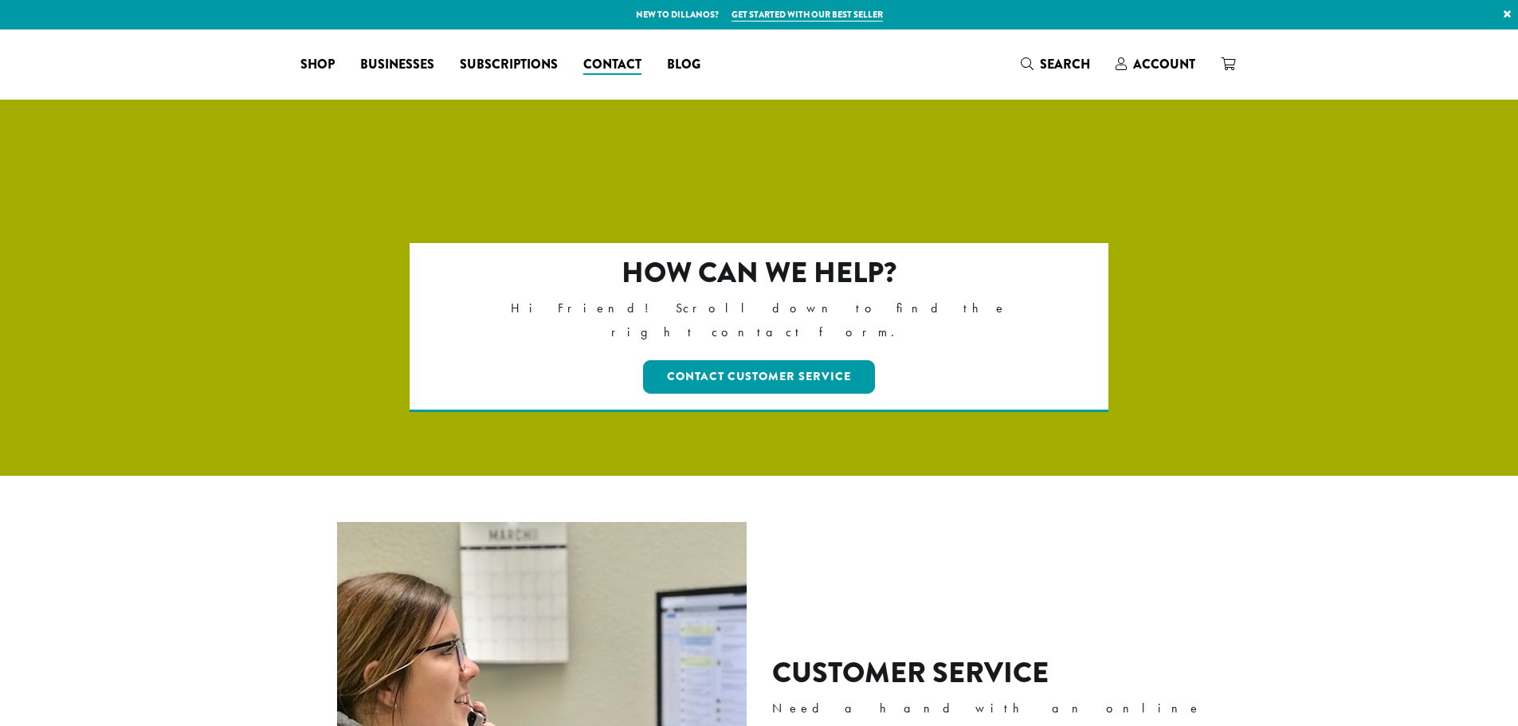 This screenshot has width=1518, height=726. What do you see at coordinates (1065, 64) in the screenshot?
I see `span: Search` at bounding box center [1065, 64].